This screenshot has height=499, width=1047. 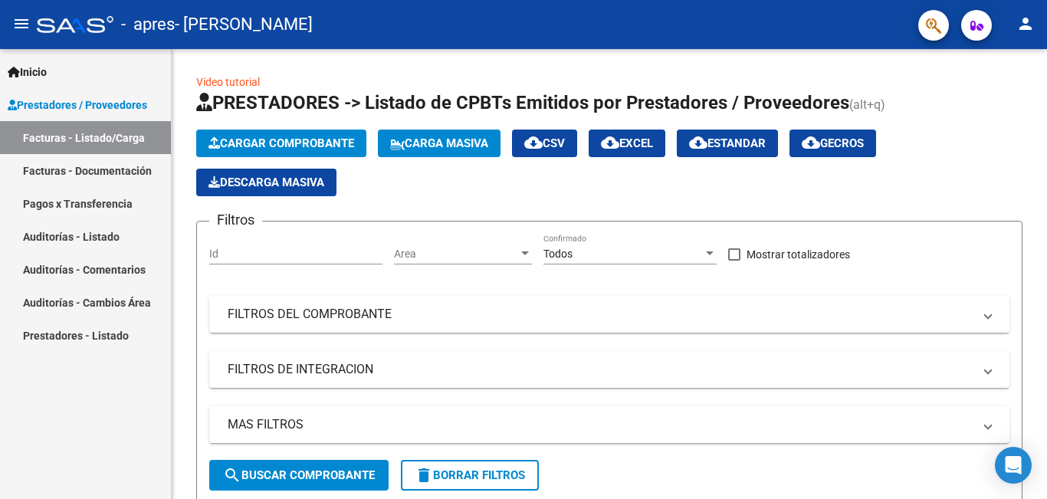 I want to click on h3: Filtros, so click(x=235, y=220).